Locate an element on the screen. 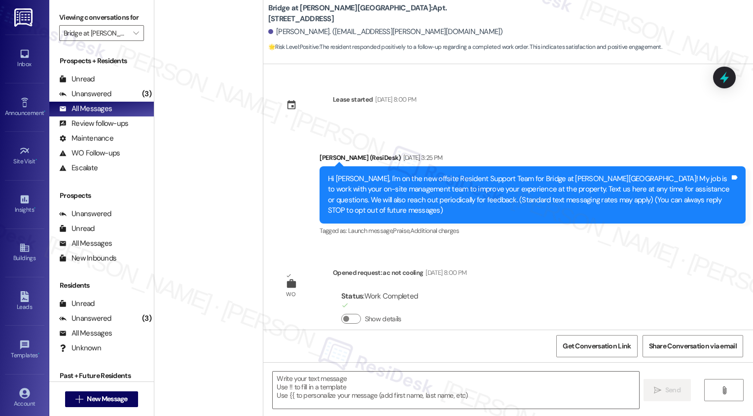  label: Viewing conversations for is located at coordinates (102, 17).